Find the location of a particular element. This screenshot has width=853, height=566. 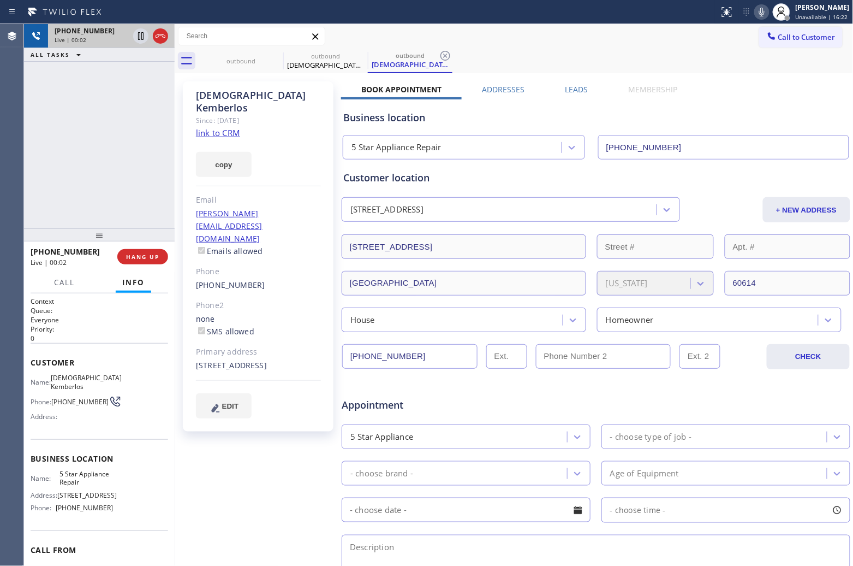

button: EDIT is located at coordinates (224, 406).